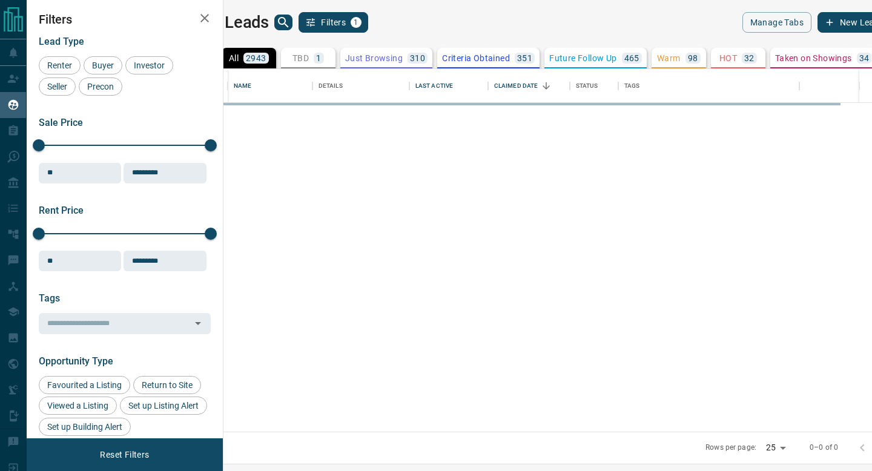  I want to click on span: Opportunity Type, so click(76, 361).